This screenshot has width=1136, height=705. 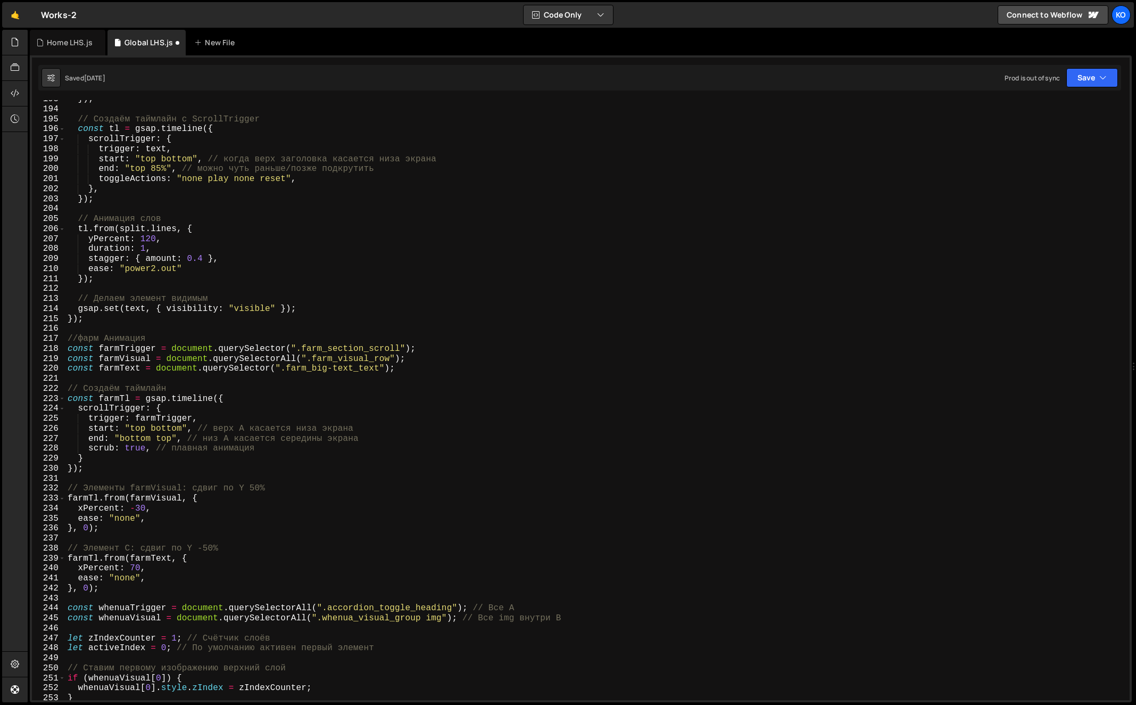 What do you see at coordinates (48, 119) in the screenshot?
I see `div: 195` at bounding box center [48, 119].